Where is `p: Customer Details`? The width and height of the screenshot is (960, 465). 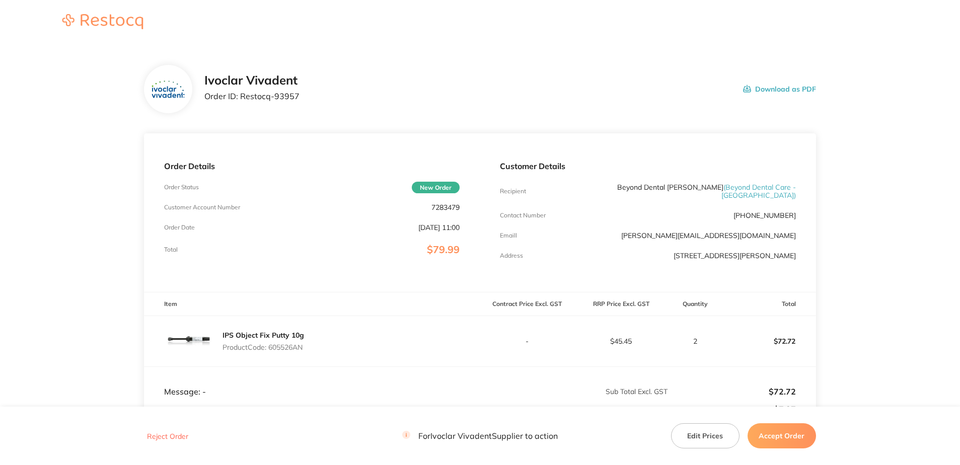 p: Customer Details is located at coordinates (647, 166).